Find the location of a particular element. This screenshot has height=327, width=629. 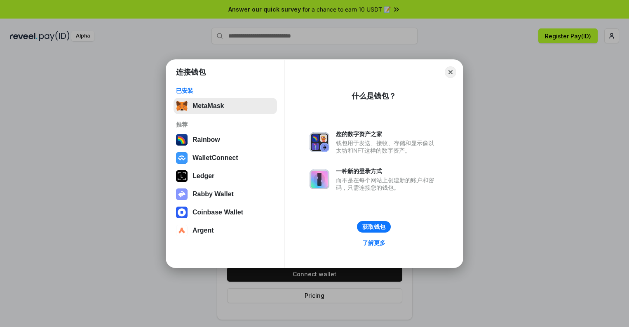

div: Coinbase Wallet is located at coordinates (218, 212).